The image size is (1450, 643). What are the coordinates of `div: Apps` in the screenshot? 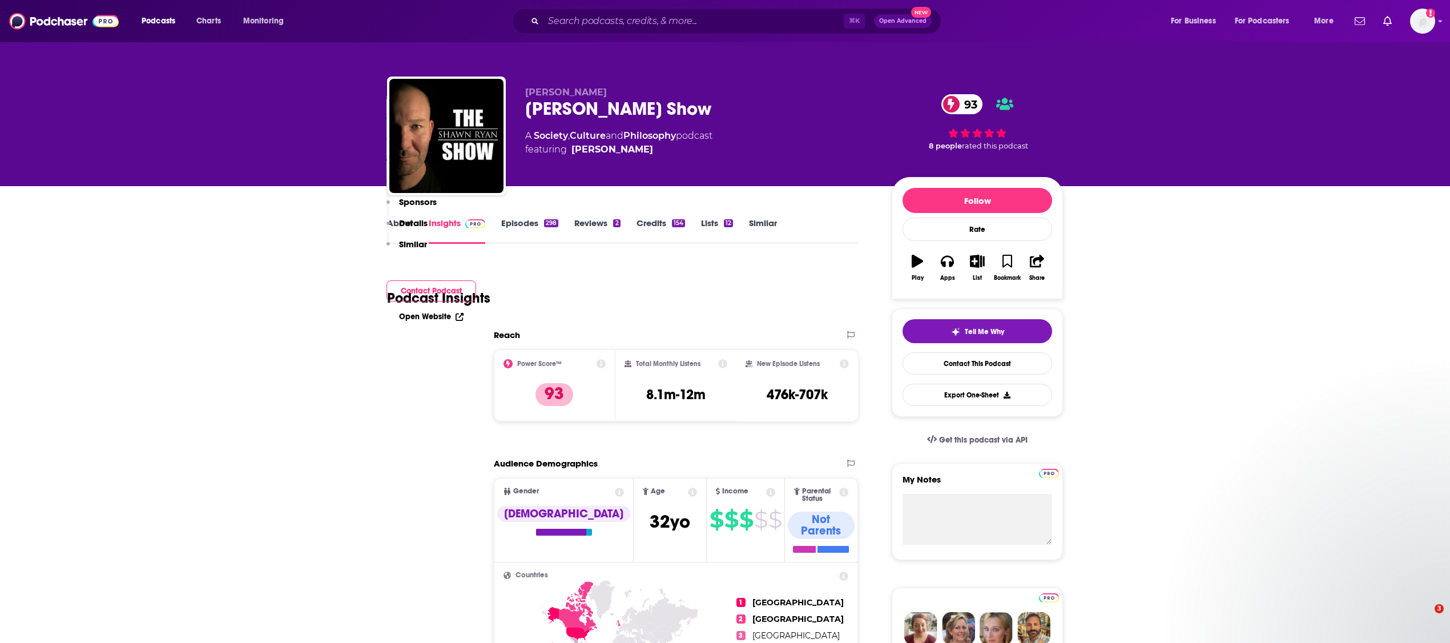 It's located at (948, 278).